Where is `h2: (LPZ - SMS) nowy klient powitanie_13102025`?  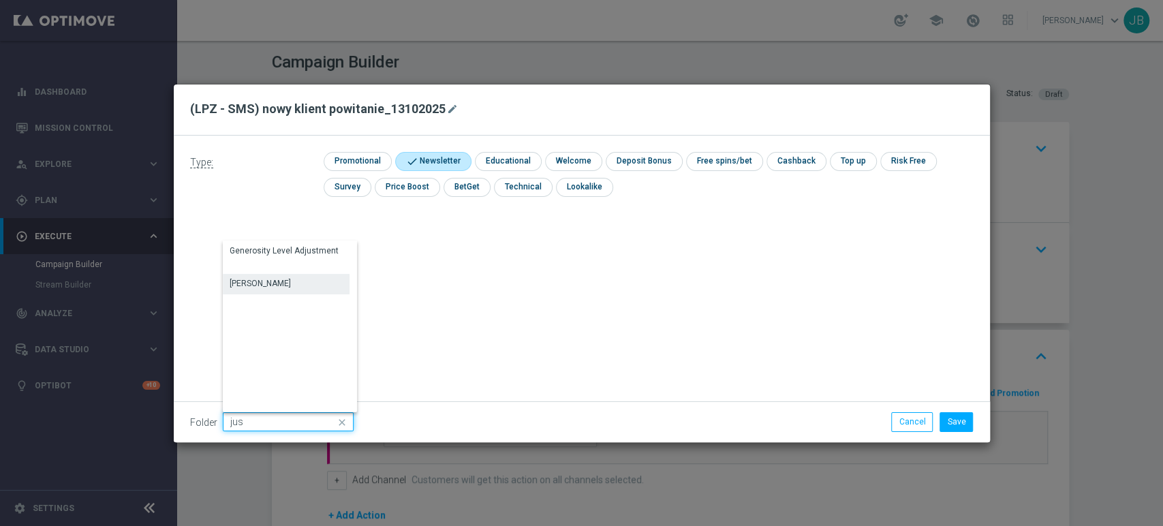
h2: (LPZ - SMS) nowy klient powitanie_13102025 is located at coordinates (317, 109).